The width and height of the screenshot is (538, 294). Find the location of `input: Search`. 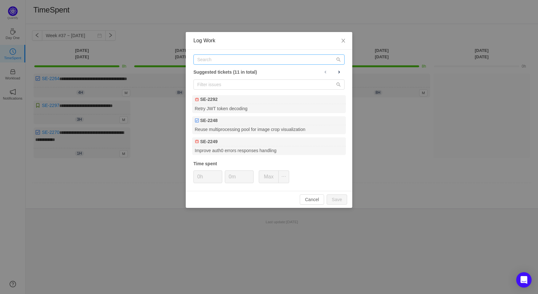

input: Search is located at coordinates (269, 60).